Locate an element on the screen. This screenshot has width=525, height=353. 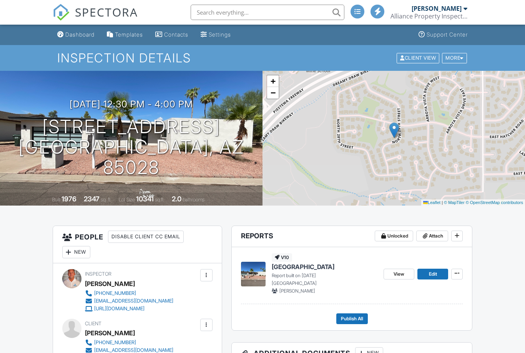
div: Alliance Property Inspections is located at coordinates (429, 16).